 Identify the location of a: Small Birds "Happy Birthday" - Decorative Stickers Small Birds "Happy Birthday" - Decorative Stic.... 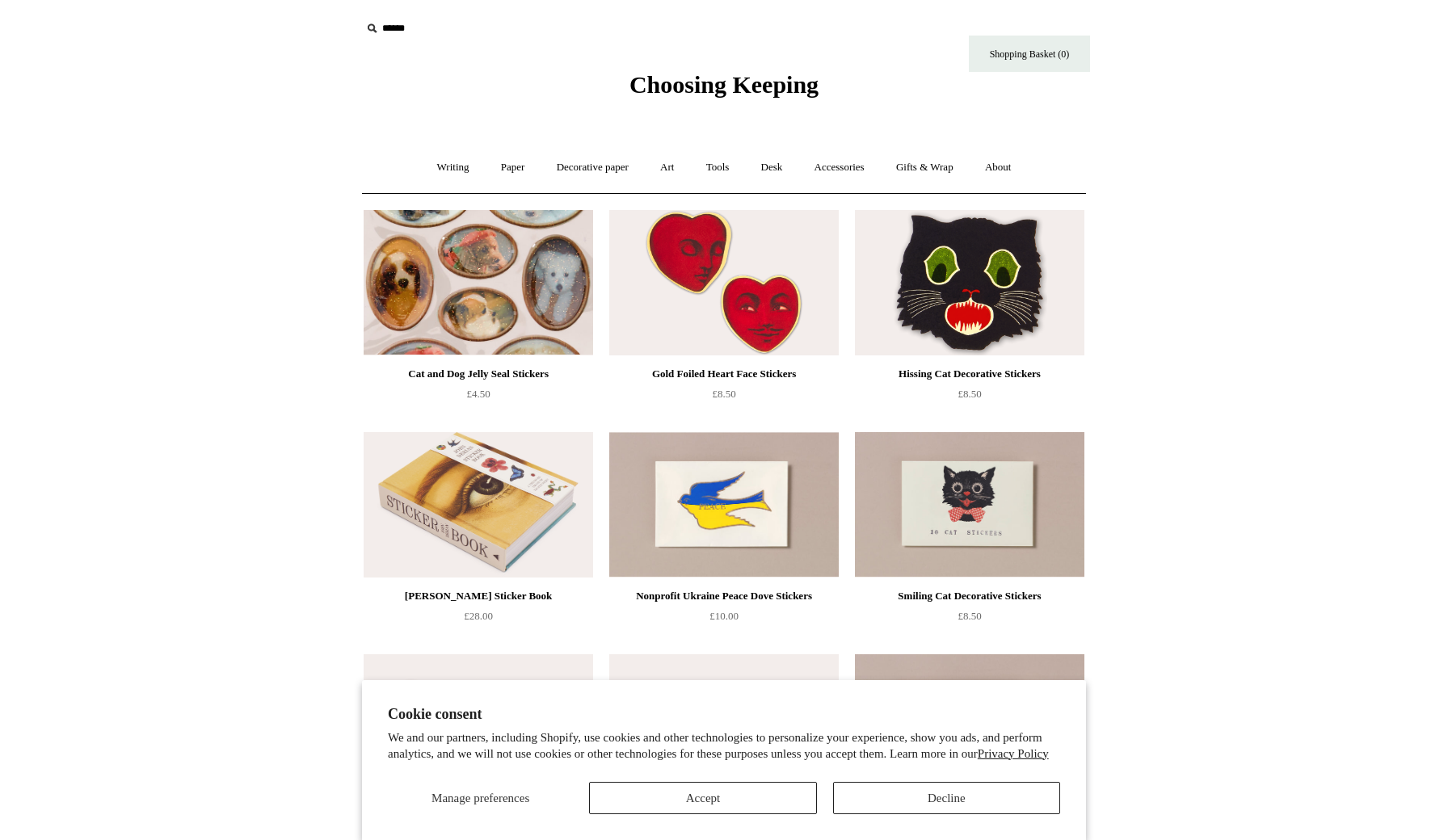
(479, 727).